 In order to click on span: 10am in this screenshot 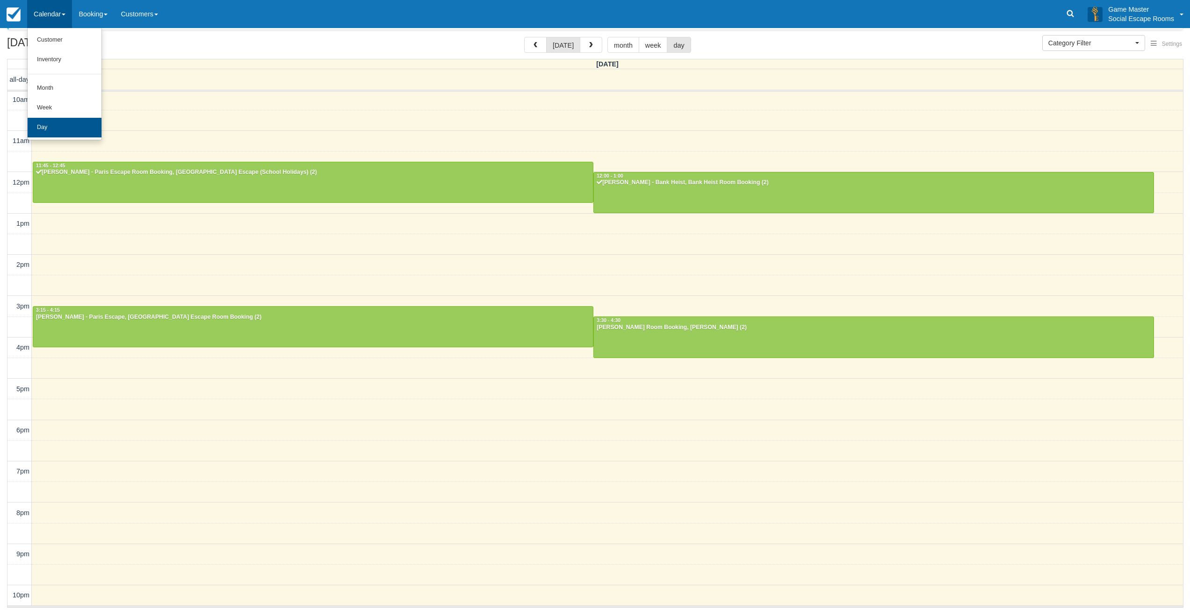, I will do `click(21, 100)`.